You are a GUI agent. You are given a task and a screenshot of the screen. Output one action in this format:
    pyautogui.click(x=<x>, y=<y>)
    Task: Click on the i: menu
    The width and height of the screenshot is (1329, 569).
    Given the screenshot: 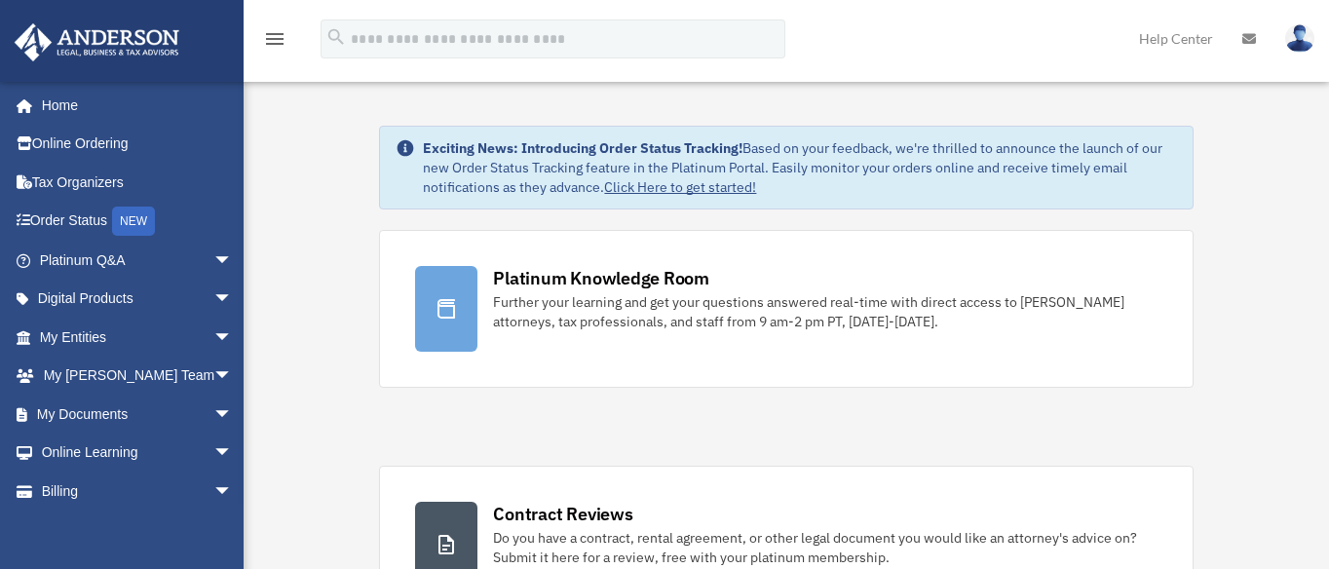 What is the action you would take?
    pyautogui.click(x=275, y=39)
    